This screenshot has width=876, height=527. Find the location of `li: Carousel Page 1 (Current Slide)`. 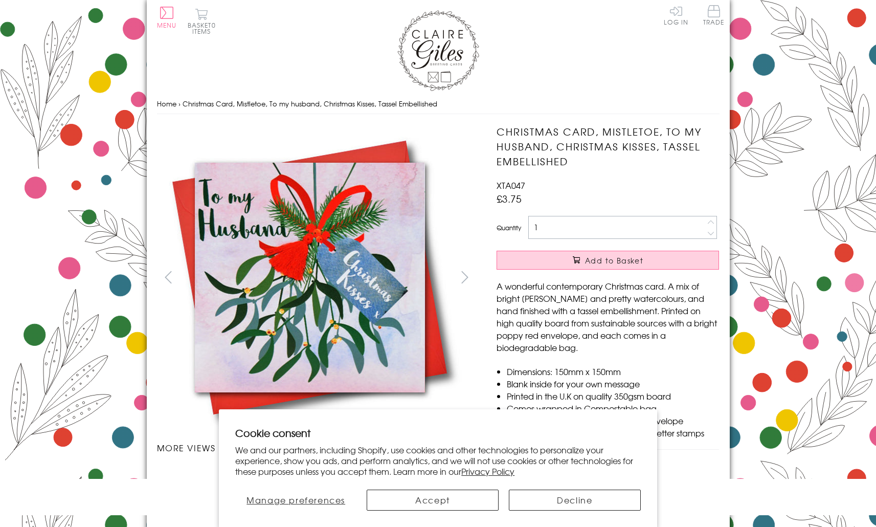

li: Carousel Page 1 (Current Slide) is located at coordinates (197, 475).